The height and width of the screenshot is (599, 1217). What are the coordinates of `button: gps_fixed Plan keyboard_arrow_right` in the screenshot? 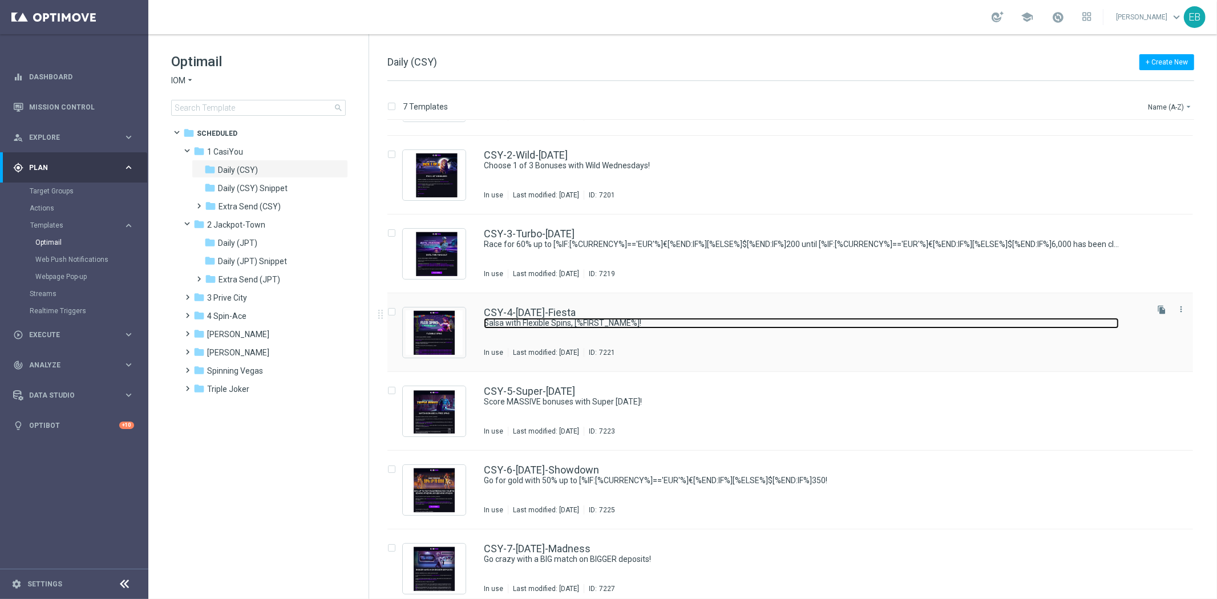 It's located at (74, 168).